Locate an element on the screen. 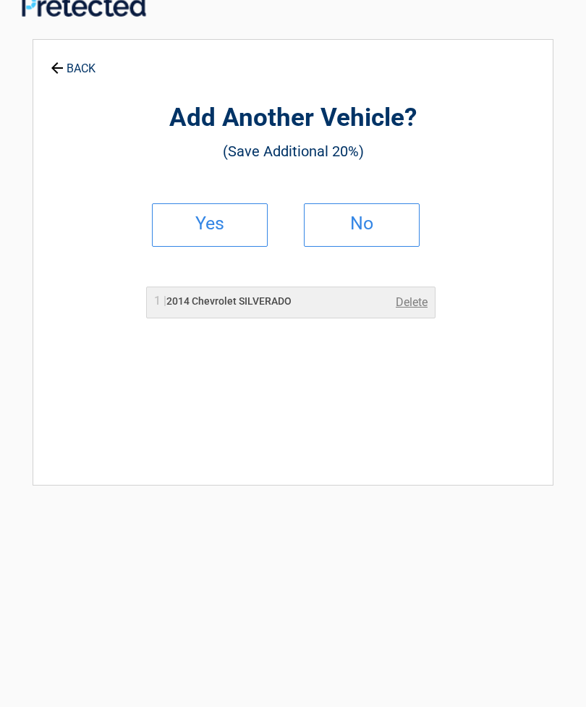 The height and width of the screenshot is (707, 586). h2: No is located at coordinates (362, 224).